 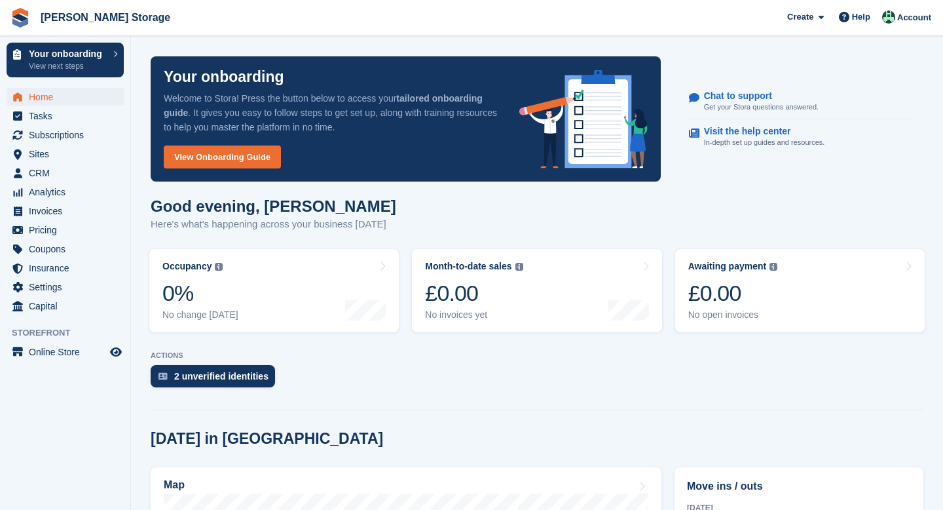 I want to click on a: Visit the help center In-depth set up guides and resources., so click(x=800, y=137).